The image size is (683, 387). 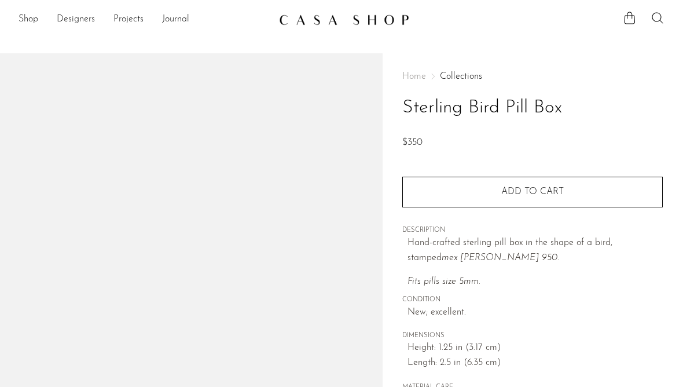 What do you see at coordinates (461, 76) in the screenshot?
I see `a: Collections` at bounding box center [461, 76].